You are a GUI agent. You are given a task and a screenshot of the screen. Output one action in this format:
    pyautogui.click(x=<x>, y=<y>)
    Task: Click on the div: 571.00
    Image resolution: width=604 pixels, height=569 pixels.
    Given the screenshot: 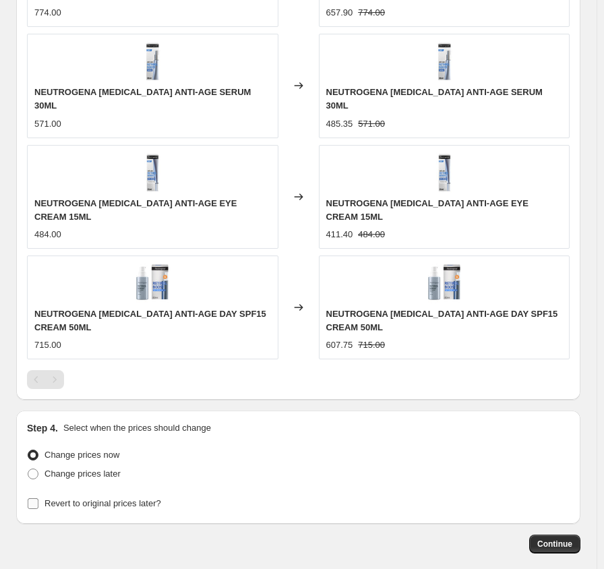 What is the action you would take?
    pyautogui.click(x=48, y=124)
    